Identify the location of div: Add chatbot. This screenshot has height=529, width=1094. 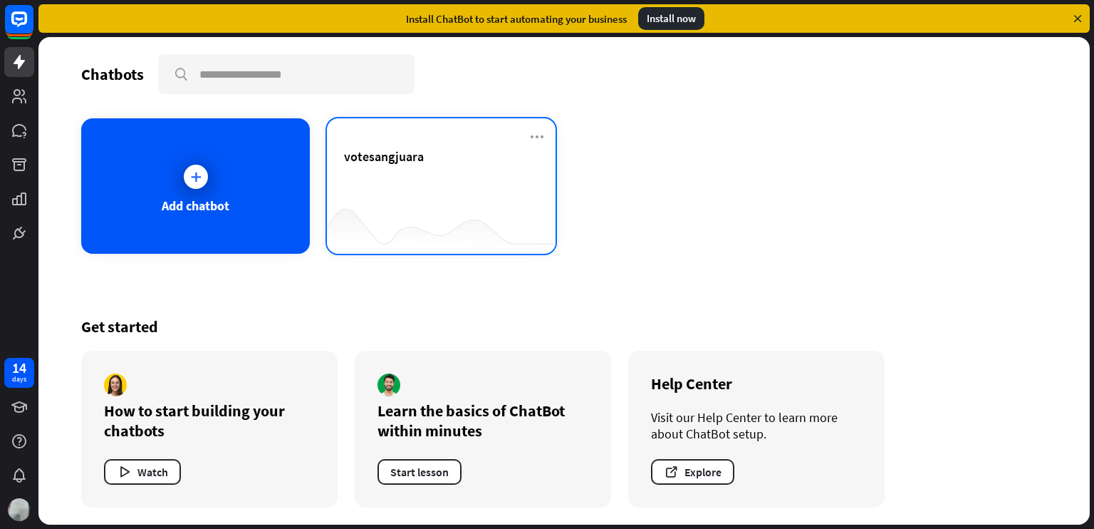
(195, 205).